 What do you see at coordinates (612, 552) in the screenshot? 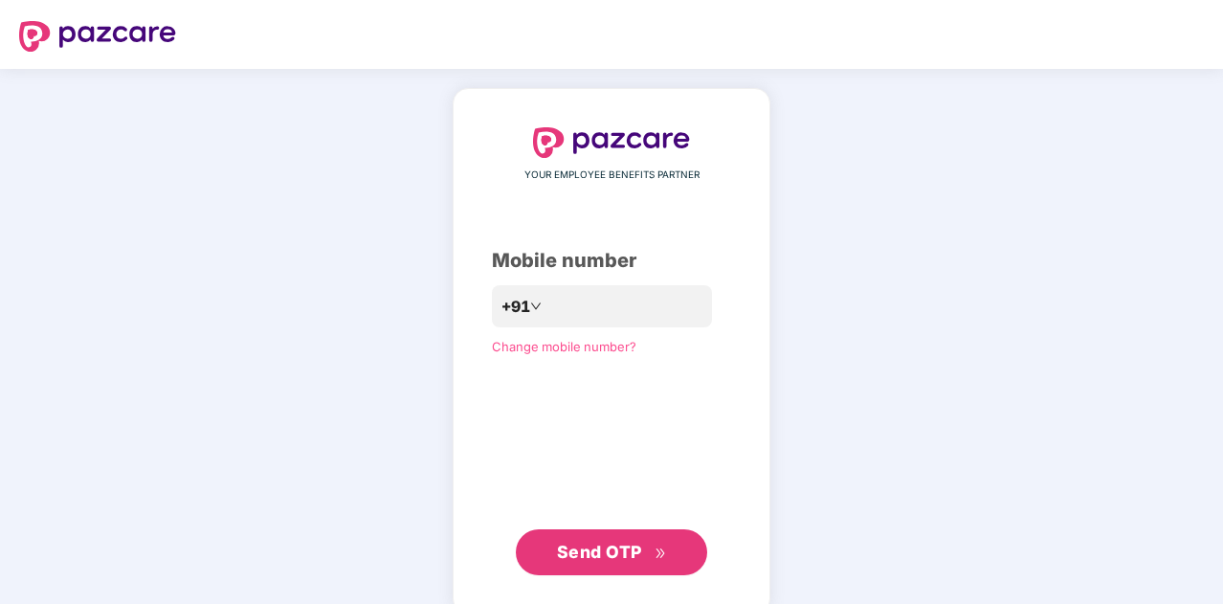
I see `button: Send OTPdouble-right` at bounding box center [612, 552].